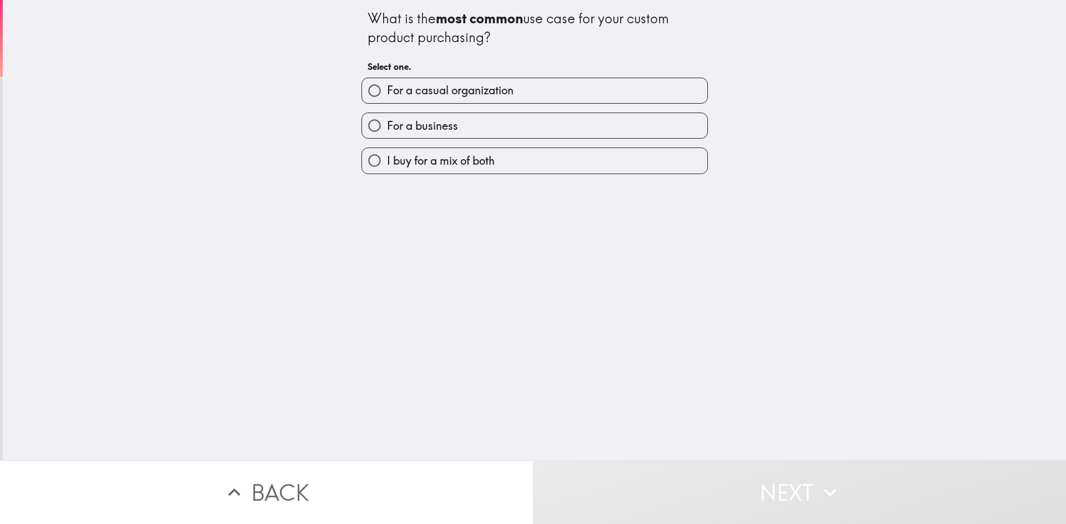 The height and width of the screenshot is (524, 1066). I want to click on b: most common, so click(479, 18).